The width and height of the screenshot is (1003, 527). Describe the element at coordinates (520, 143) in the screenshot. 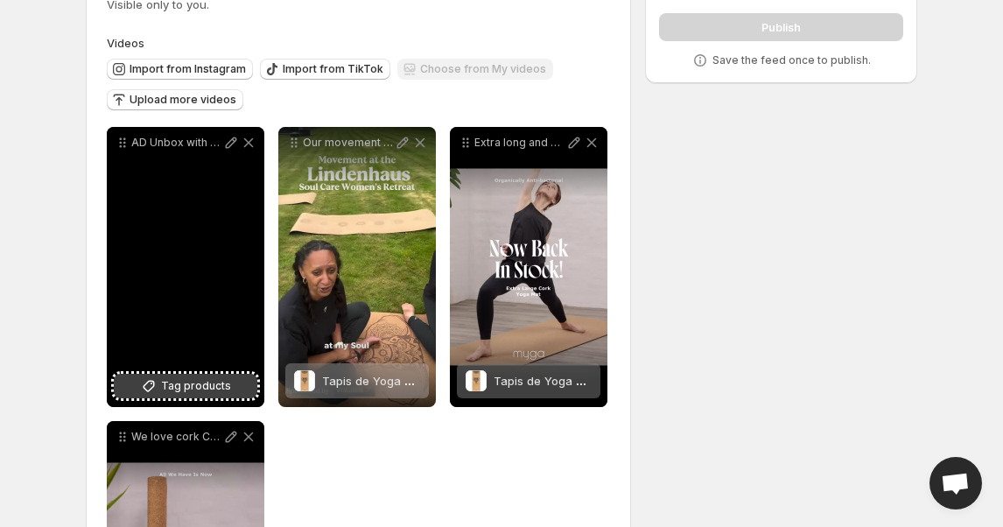

I see `p: Extra long and extra wide for taller yogis and everyone who prefers more space on and off the yog...` at that location.